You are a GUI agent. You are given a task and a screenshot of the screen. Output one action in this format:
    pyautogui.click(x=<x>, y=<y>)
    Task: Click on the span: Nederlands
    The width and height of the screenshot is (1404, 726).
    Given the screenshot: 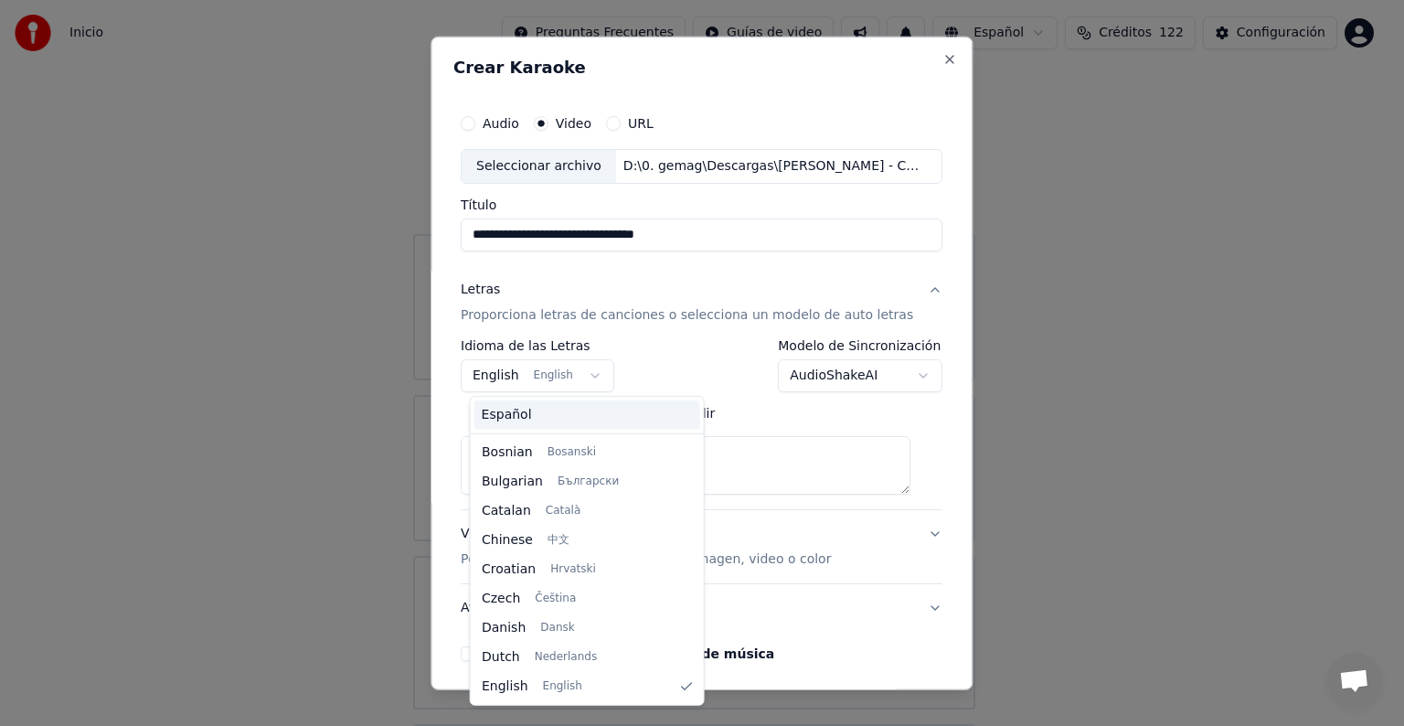 What is the action you would take?
    pyautogui.click(x=565, y=657)
    